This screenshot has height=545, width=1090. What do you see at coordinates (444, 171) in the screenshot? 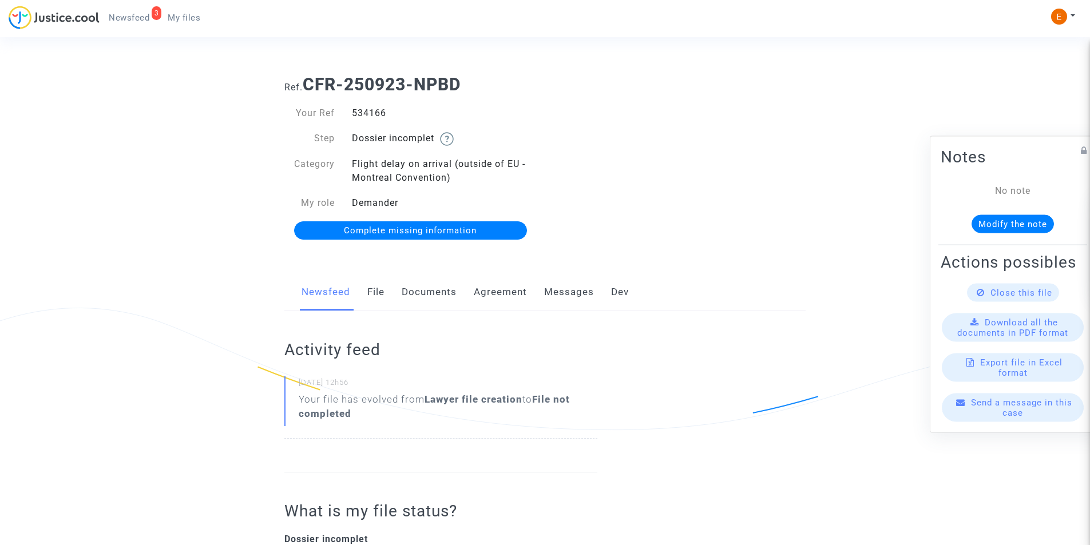
I see `div: Flight delay on arrival (outside of EU - Montreal Convention)` at bounding box center [444, 171].